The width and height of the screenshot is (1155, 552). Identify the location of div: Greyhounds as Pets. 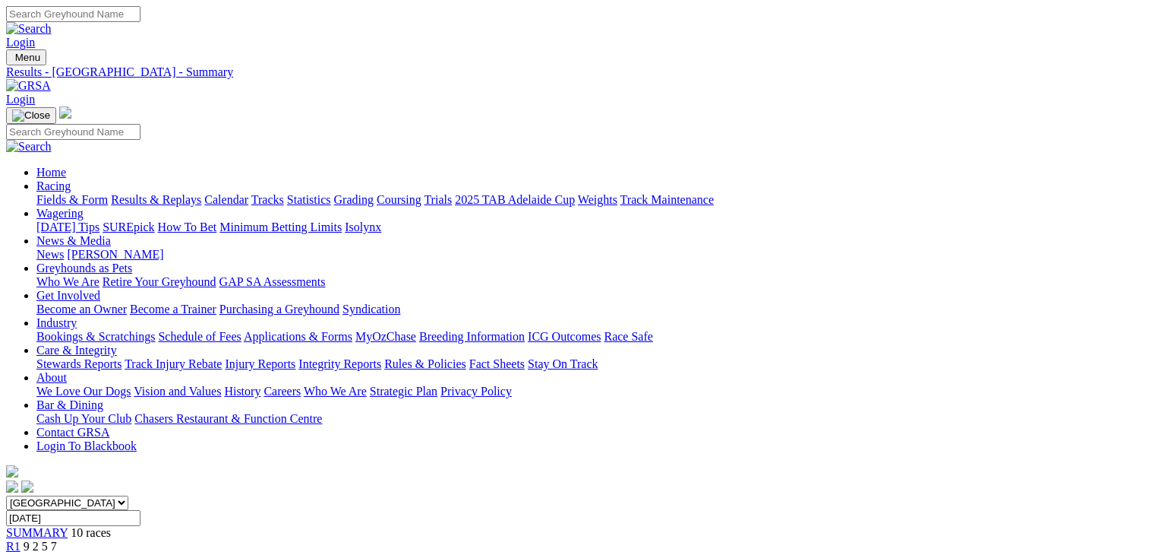
(593, 282).